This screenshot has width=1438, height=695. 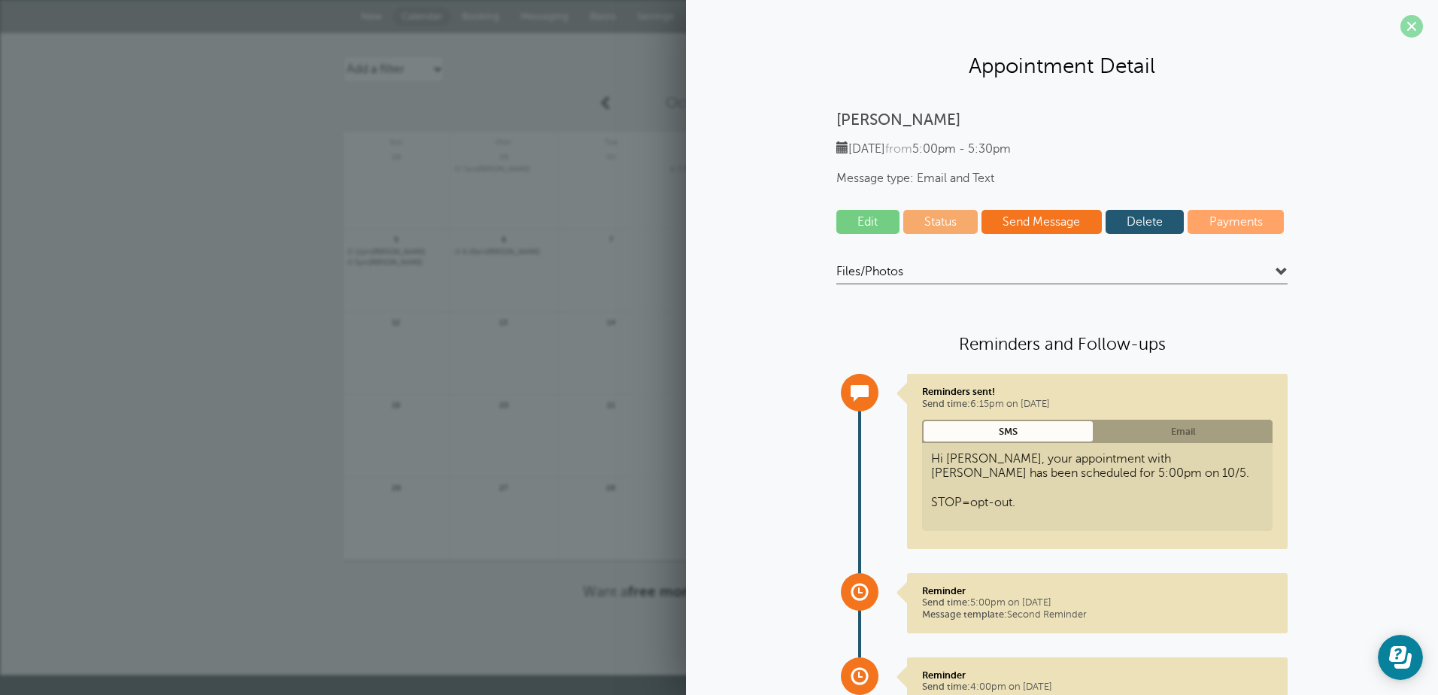 What do you see at coordinates (718, 139) in the screenshot?
I see `span: Wed` at bounding box center [718, 139].